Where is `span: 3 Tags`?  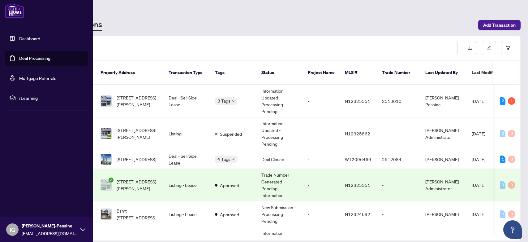
span: 3 Tags is located at coordinates (224, 101).